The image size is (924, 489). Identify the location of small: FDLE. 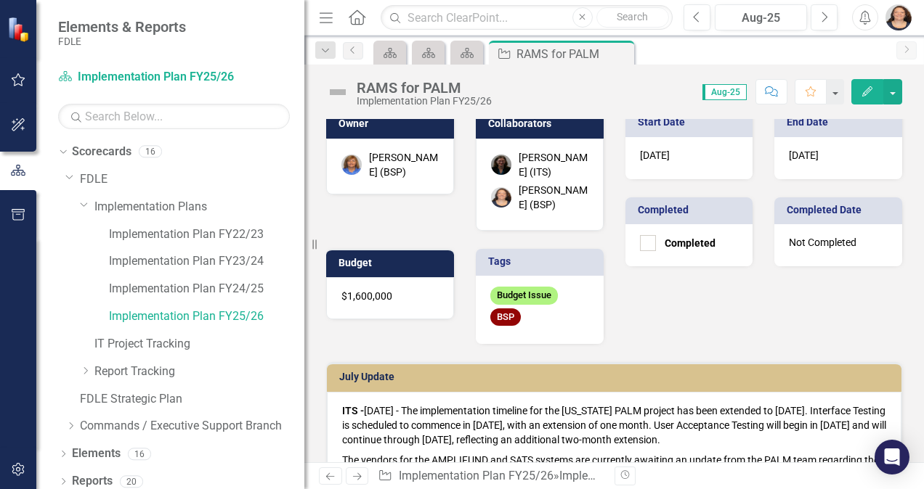
(122, 41).